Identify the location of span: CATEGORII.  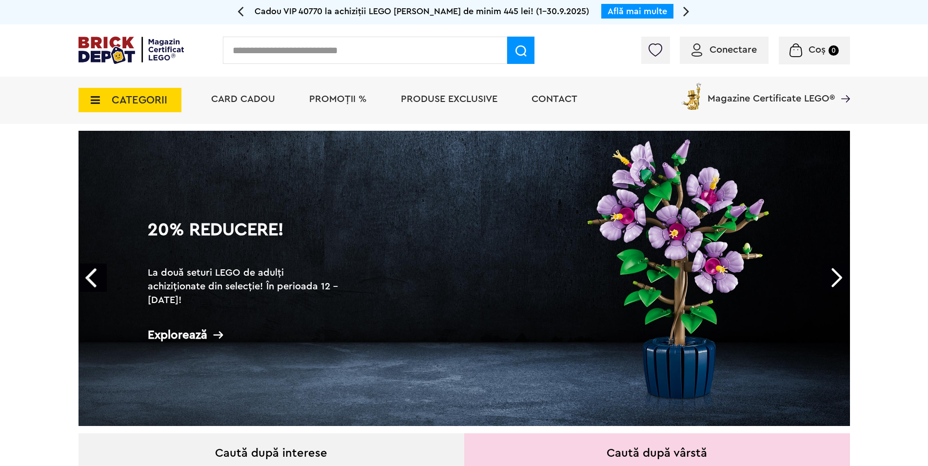
(139, 100).